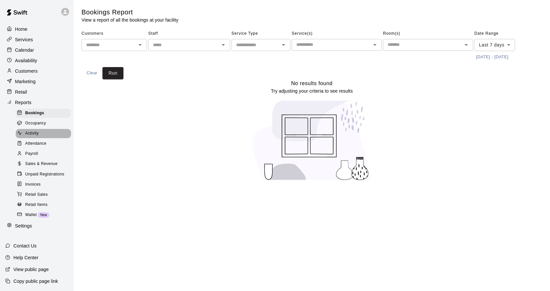 The width and height of the screenshot is (550, 291). What do you see at coordinates (45, 184) in the screenshot?
I see `a: Invoices` at bounding box center [45, 184].